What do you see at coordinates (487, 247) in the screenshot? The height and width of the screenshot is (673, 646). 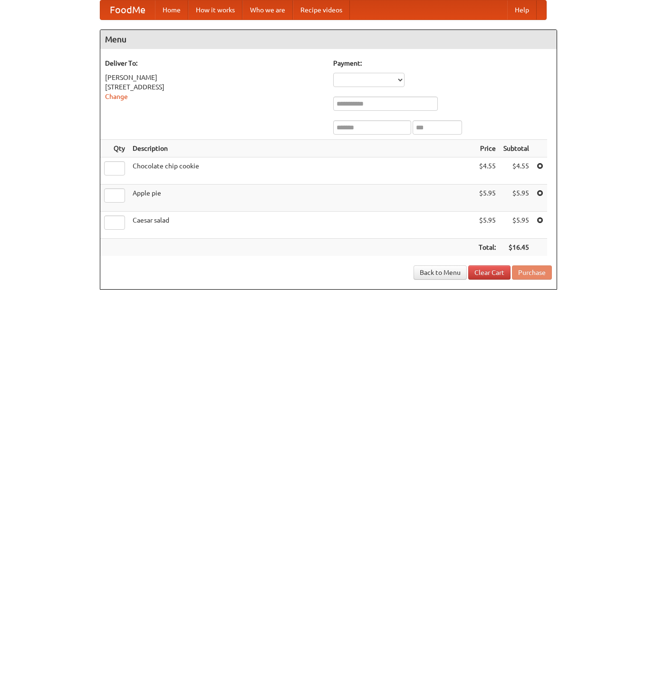 I see `th: Total:` at bounding box center [487, 247].